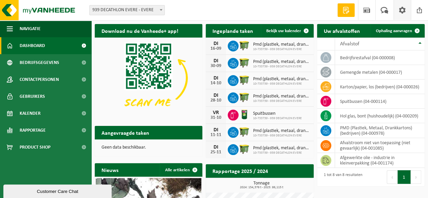 Image resolution: width=428 pixels, height=198 pixels. What do you see at coordinates (261, 185) in the screenshot?
I see `h3: Tonnage` at bounding box center [261, 185].